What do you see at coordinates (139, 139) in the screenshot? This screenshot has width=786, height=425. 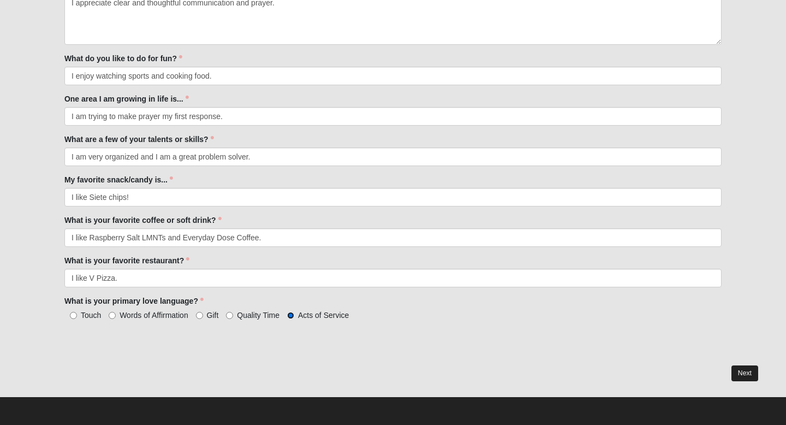 I see `label: What are a few of your talents or skills?` at bounding box center [139, 139].